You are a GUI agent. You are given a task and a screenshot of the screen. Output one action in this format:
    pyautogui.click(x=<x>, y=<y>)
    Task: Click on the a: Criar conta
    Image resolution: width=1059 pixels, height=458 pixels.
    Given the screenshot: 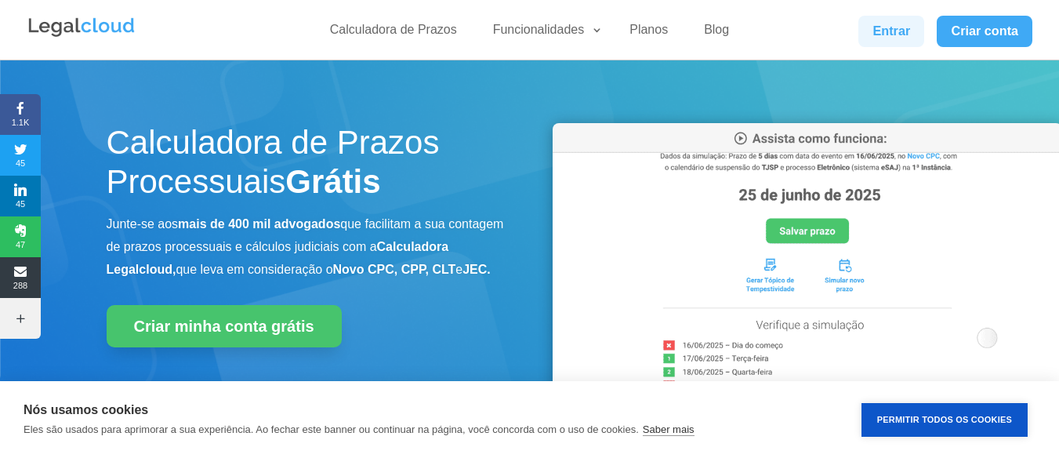 What is the action you would take?
    pyautogui.click(x=985, y=31)
    